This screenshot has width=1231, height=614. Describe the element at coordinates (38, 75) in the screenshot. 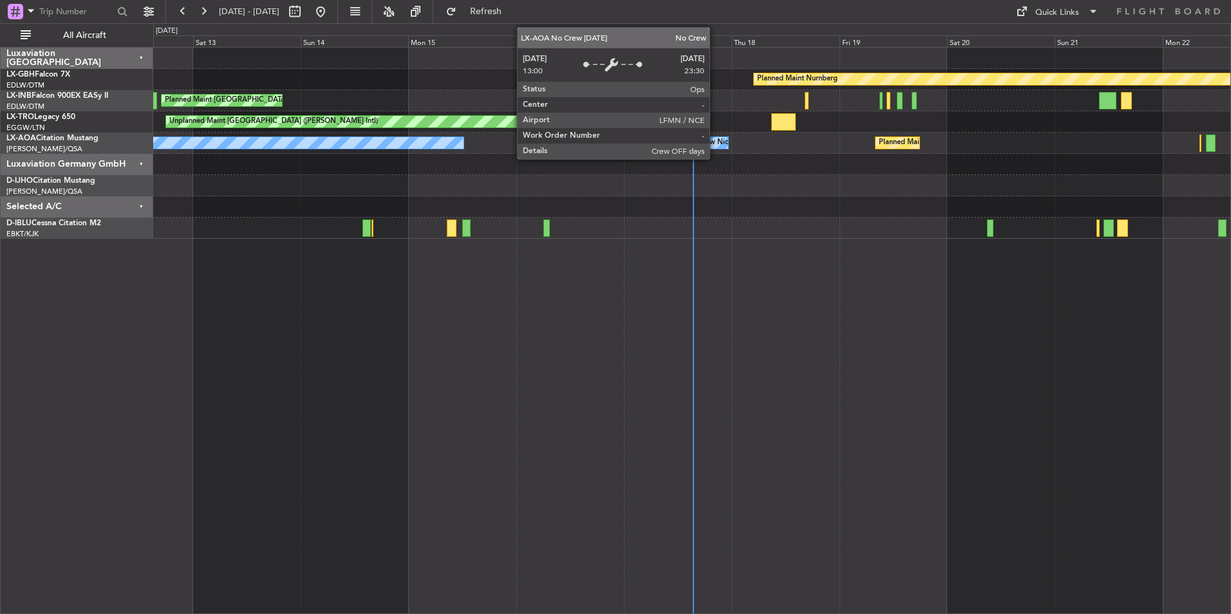

I see `a: LX-GBHFalcon 7X` at that location.